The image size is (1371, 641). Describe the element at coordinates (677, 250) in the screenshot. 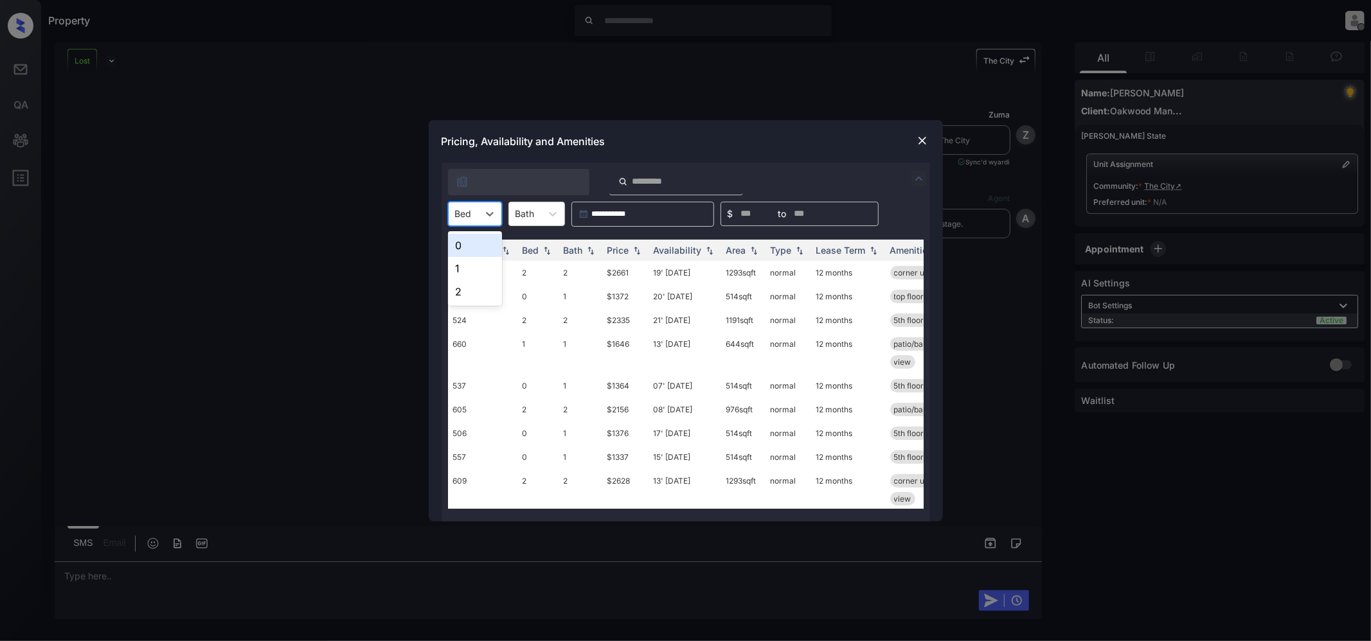

I see `div: Availability` at that location.